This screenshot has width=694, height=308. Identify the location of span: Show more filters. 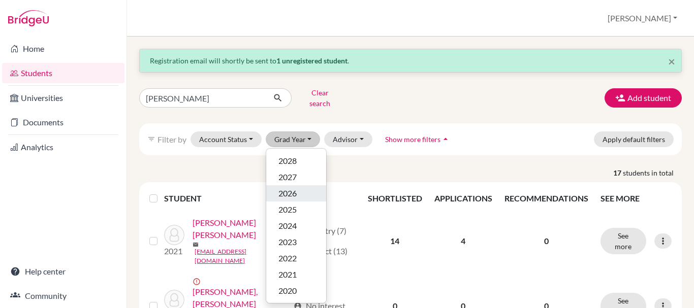
(413, 139).